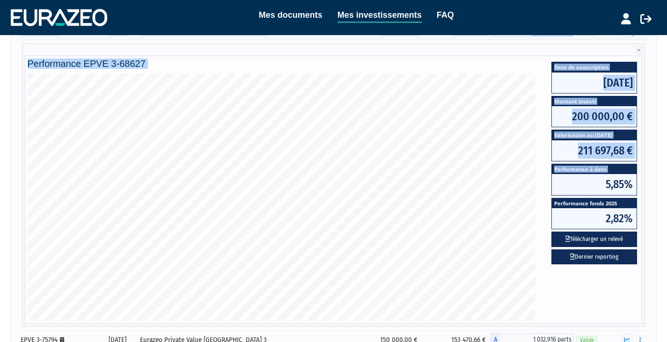 Image resolution: width=667 pixels, height=342 pixels. What do you see at coordinates (291, 15) in the screenshot?
I see `a: Mes documents` at bounding box center [291, 15].